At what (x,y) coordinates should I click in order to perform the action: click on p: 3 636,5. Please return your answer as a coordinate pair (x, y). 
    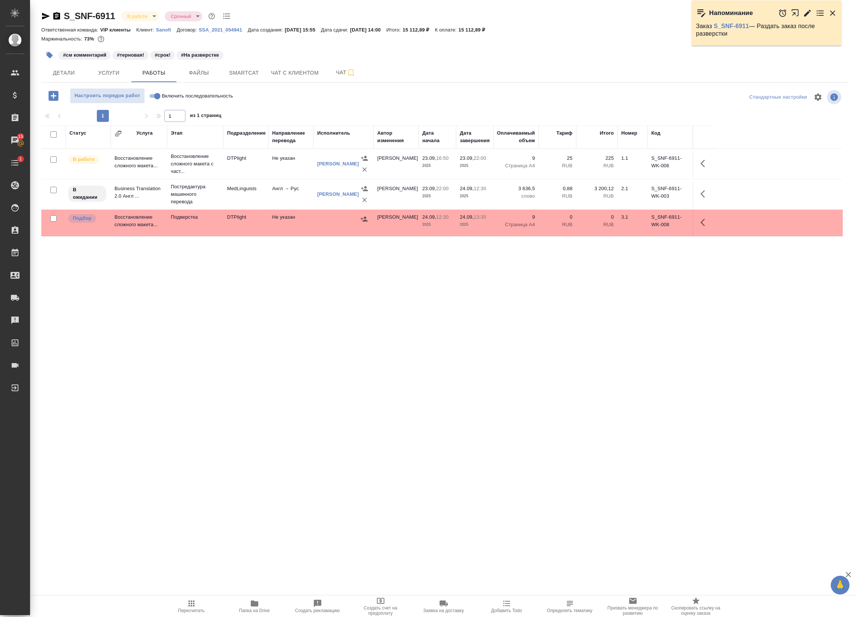
    Looking at the image, I should click on (516, 189).